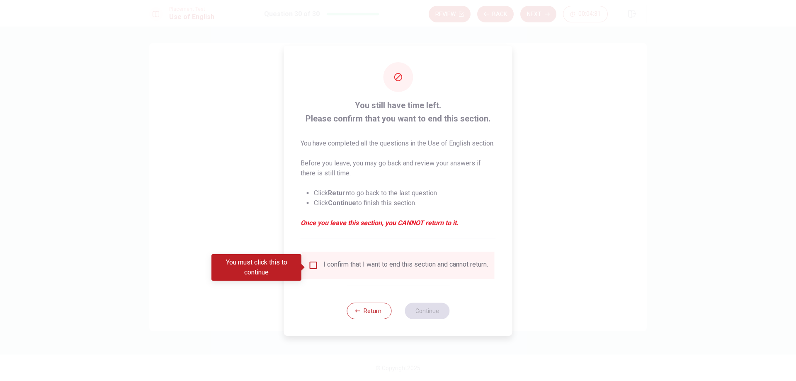  What do you see at coordinates (256, 268) in the screenshot?
I see `div: You must click this to continue` at bounding box center [256, 268].